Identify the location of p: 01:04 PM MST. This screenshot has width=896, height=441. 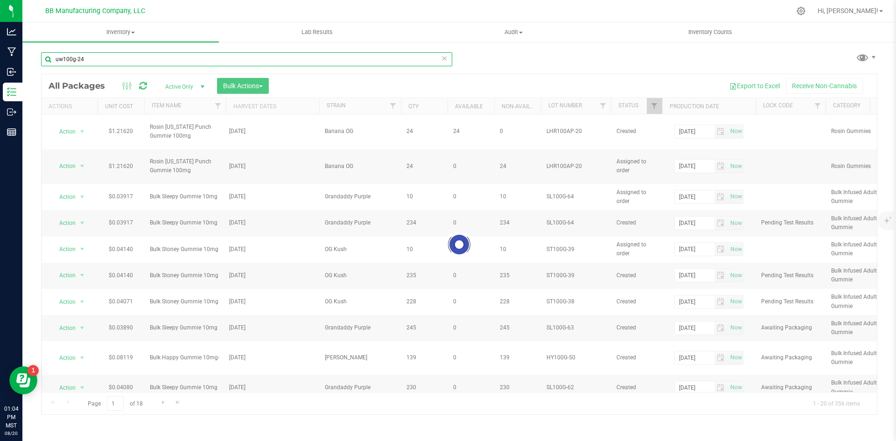
(11, 417).